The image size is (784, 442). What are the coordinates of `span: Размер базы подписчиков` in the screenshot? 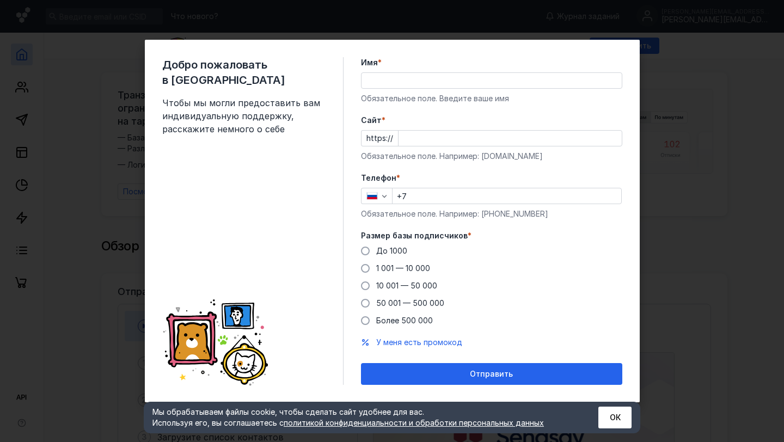 It's located at (415, 236).